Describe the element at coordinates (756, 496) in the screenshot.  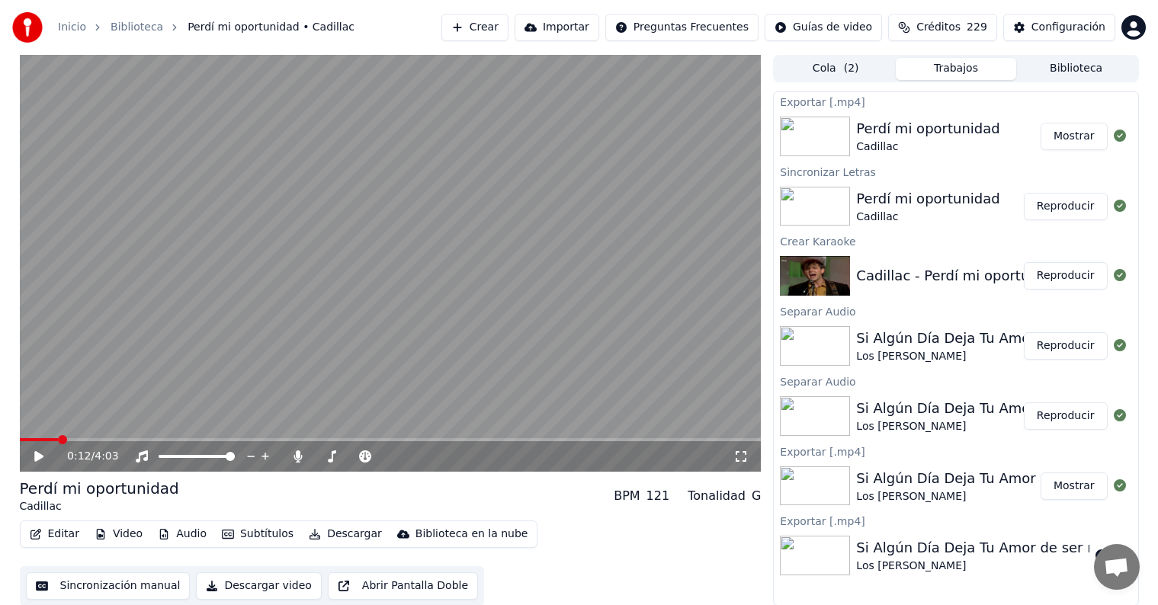
I see `div: G` at that location.